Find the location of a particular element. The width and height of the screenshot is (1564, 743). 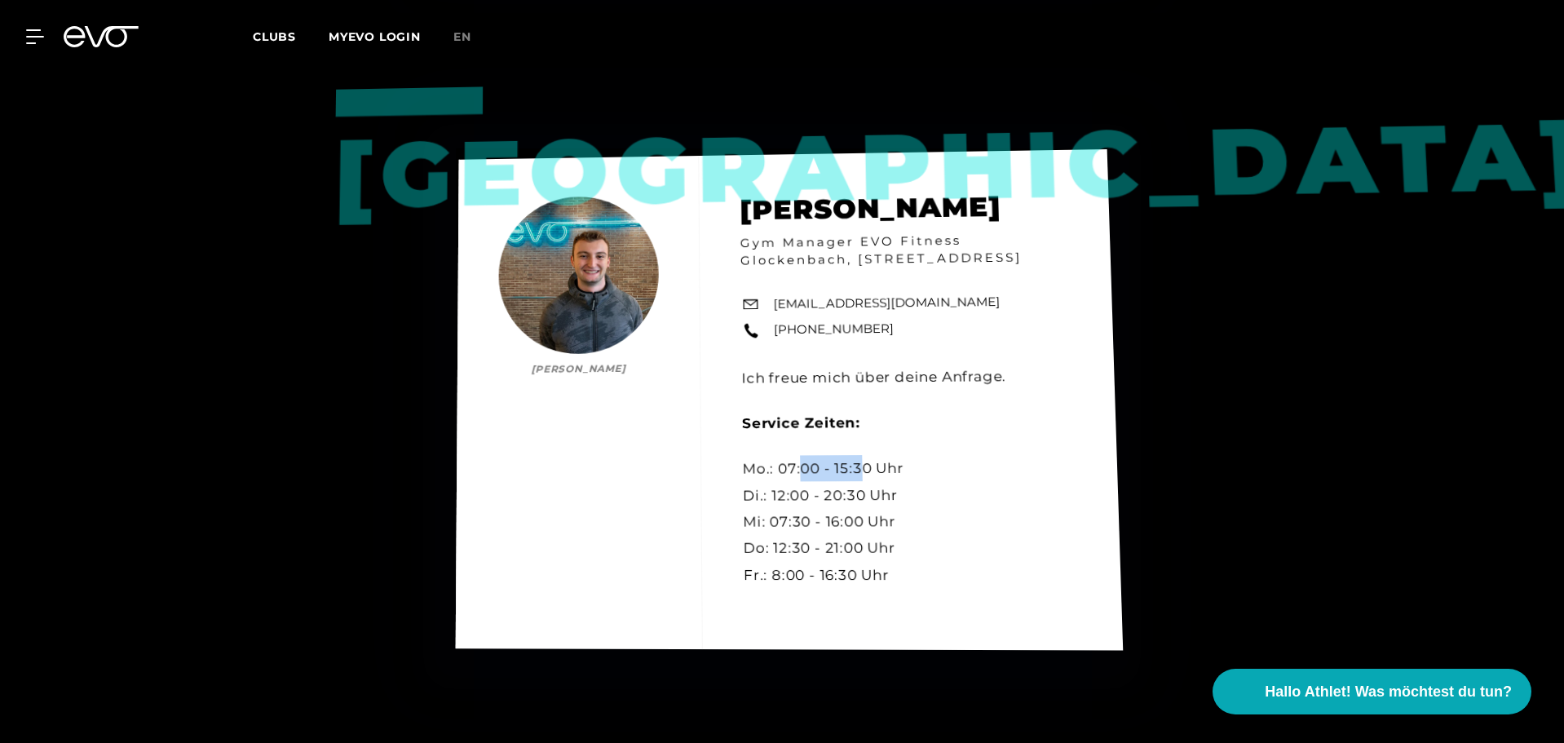

a: Clubs is located at coordinates (290, 36).